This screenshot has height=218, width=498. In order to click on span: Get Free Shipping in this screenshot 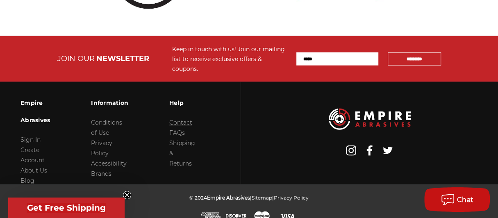, I will do `click(66, 208)`.